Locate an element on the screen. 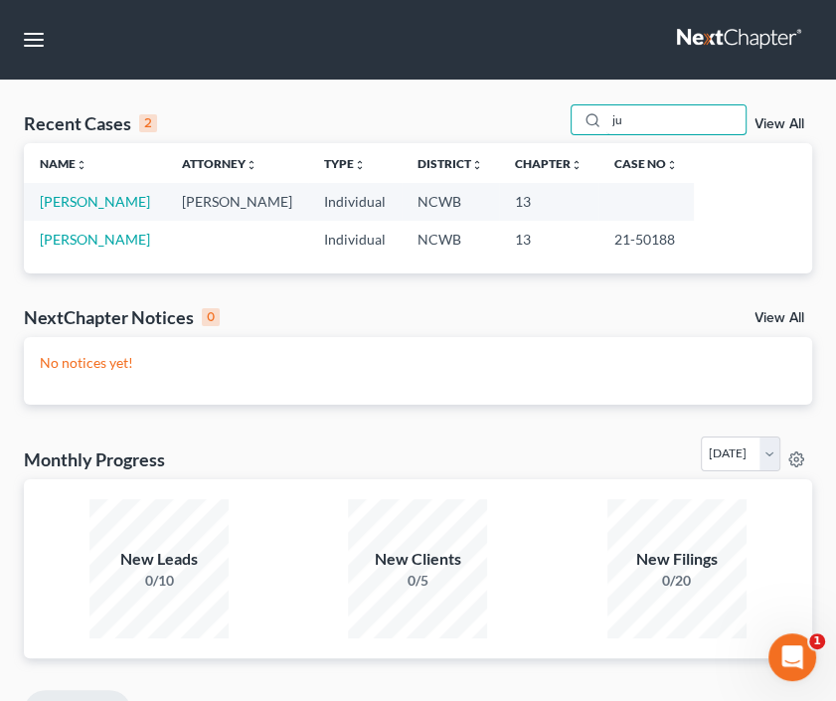 Image resolution: width=836 pixels, height=701 pixels. div: 2 is located at coordinates (148, 123).